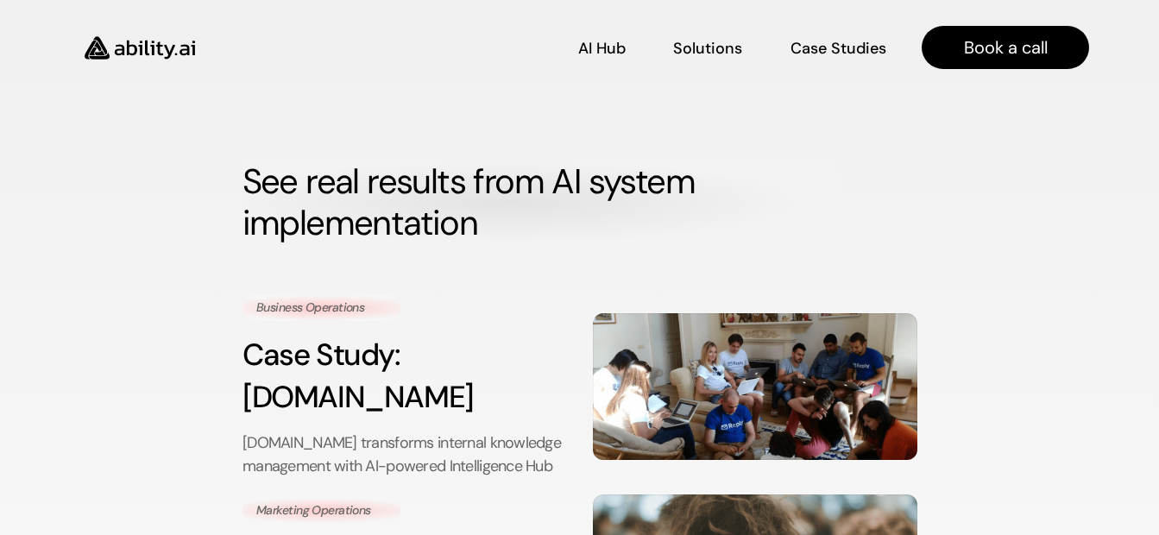  I want to click on a: Case Studies, so click(839, 47).